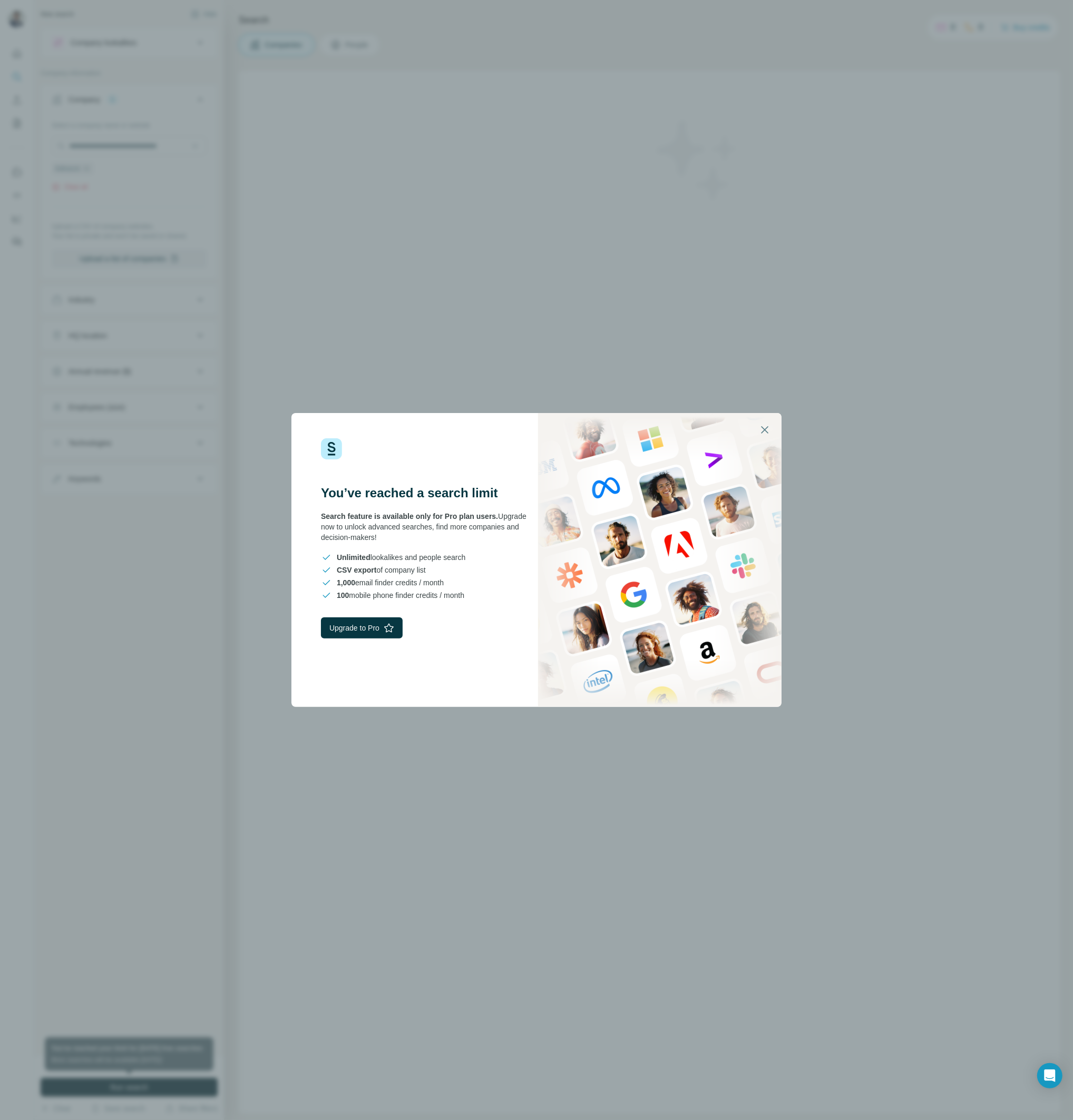  Describe the element at coordinates (401, 557) in the screenshot. I see `span: lookalikes and people search` at that location.